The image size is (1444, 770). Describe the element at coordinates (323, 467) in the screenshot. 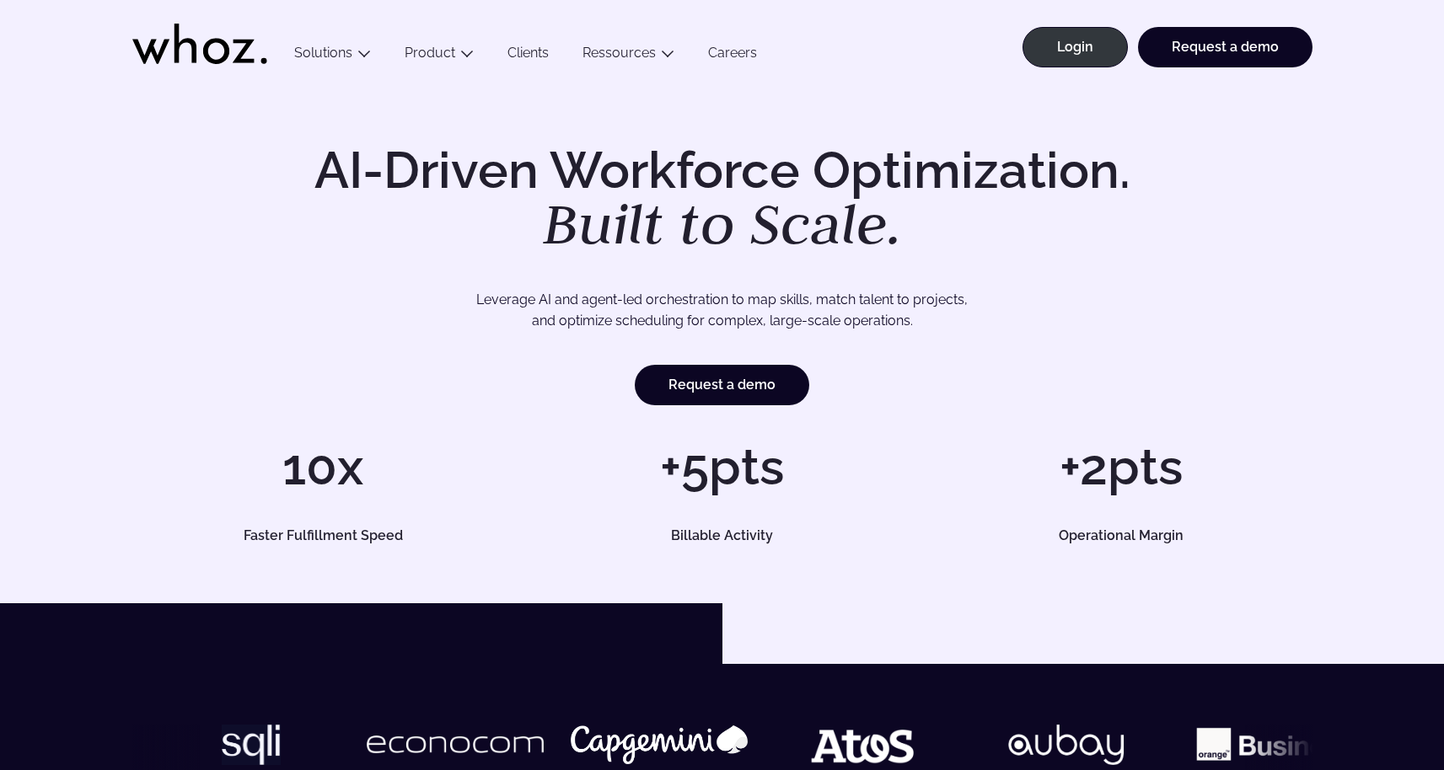

I see `h1: 10x` at that location.